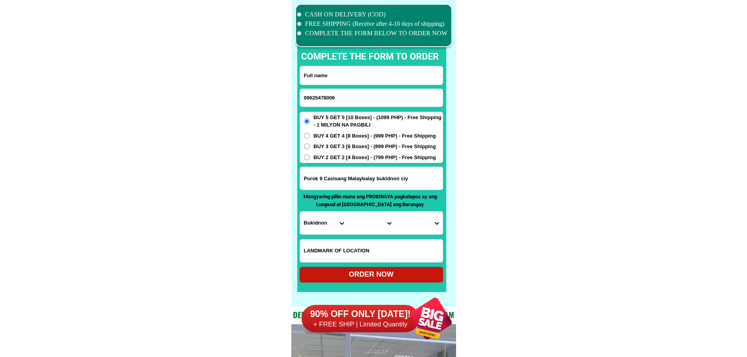 The height and width of the screenshot is (357, 747). What do you see at coordinates (373, 15) in the screenshot?
I see `li: CASH ON DELIVERY (COD)` at bounding box center [373, 15].